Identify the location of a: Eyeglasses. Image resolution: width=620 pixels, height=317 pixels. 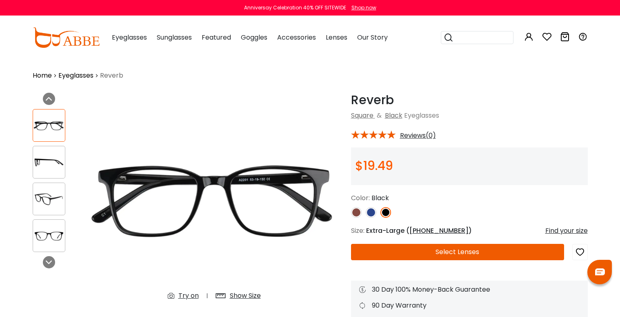
(76, 75).